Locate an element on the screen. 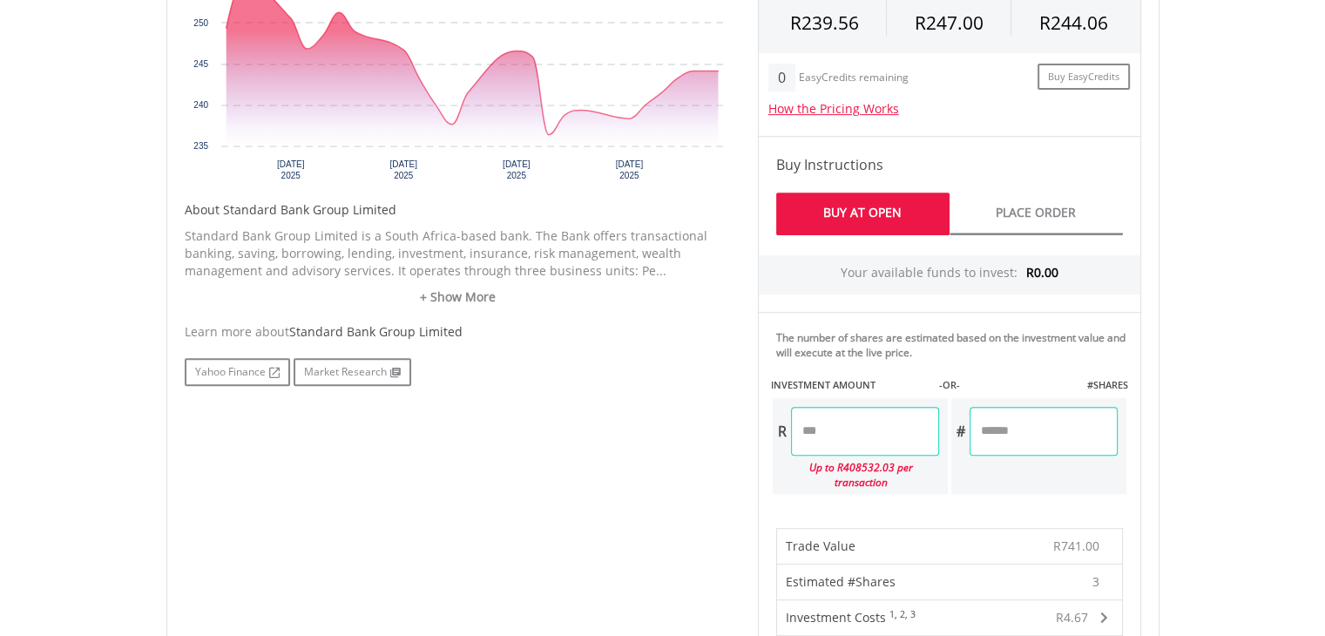 The height and width of the screenshot is (636, 1325). span: 3 is located at coordinates (1096, 582).